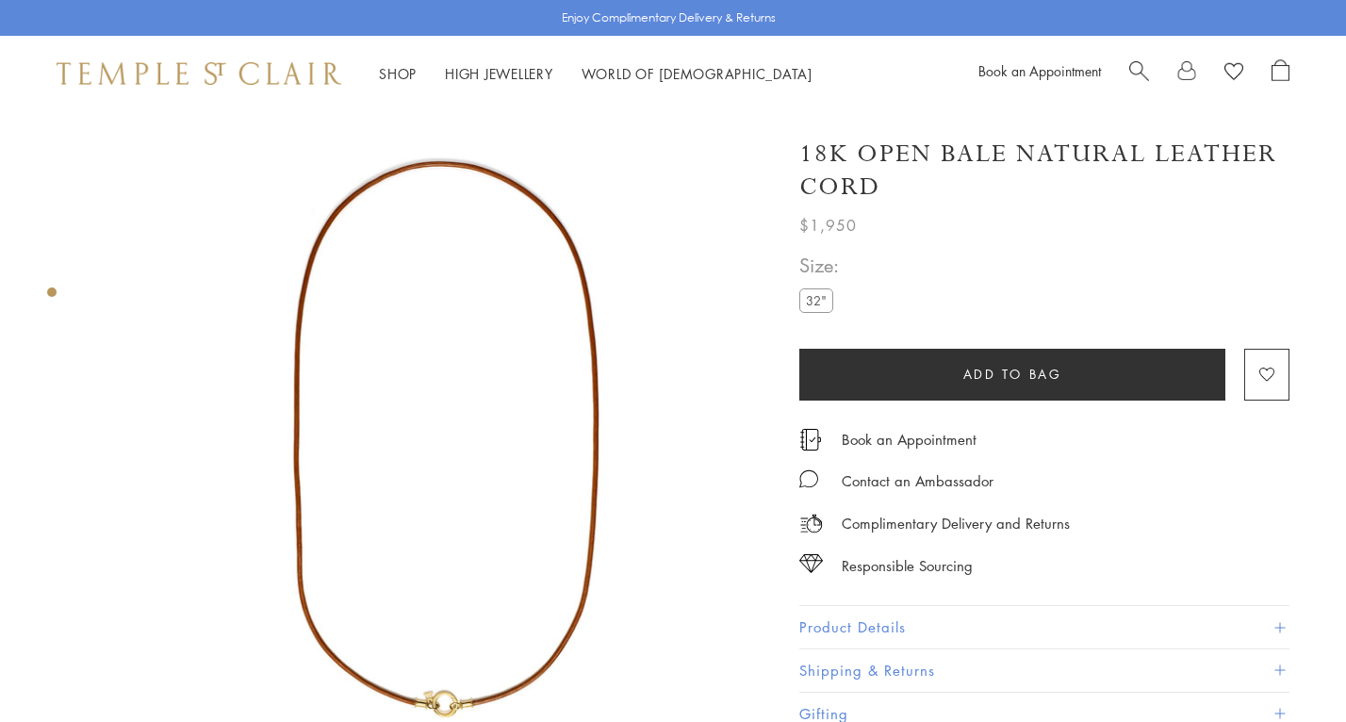 The image size is (1346, 722). I want to click on span: Size:, so click(820, 265).